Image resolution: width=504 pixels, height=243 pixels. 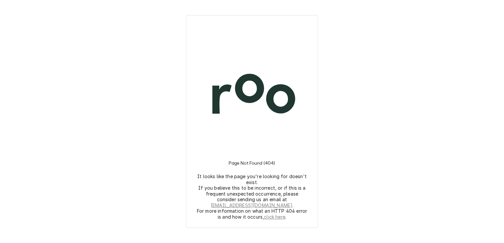 I want to click on p: It looks like the page you're looking for doesn't exist., so click(x=252, y=179).